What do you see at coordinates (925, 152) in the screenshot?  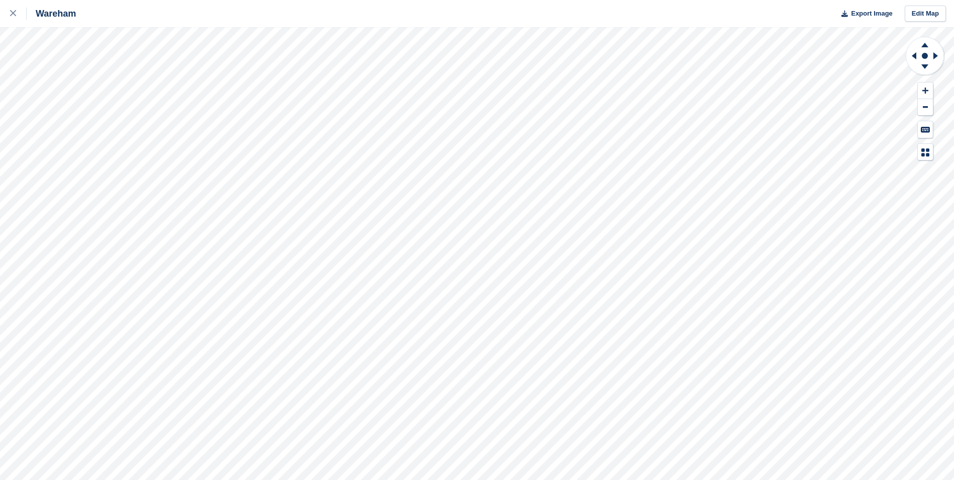 I see `button: Map Legend` at bounding box center [925, 152].